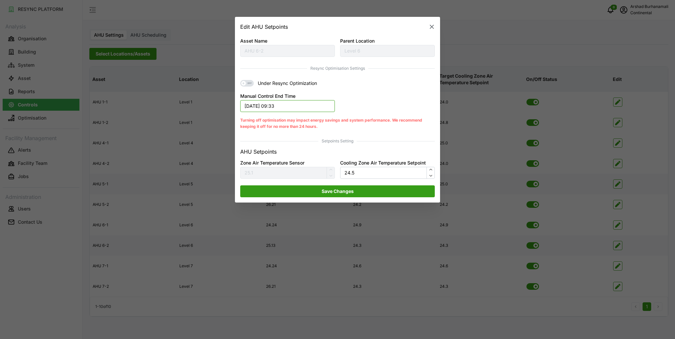  Describe the element at coordinates (264, 27) in the screenshot. I see `h2: Edit AHU Setpoints` at that location.